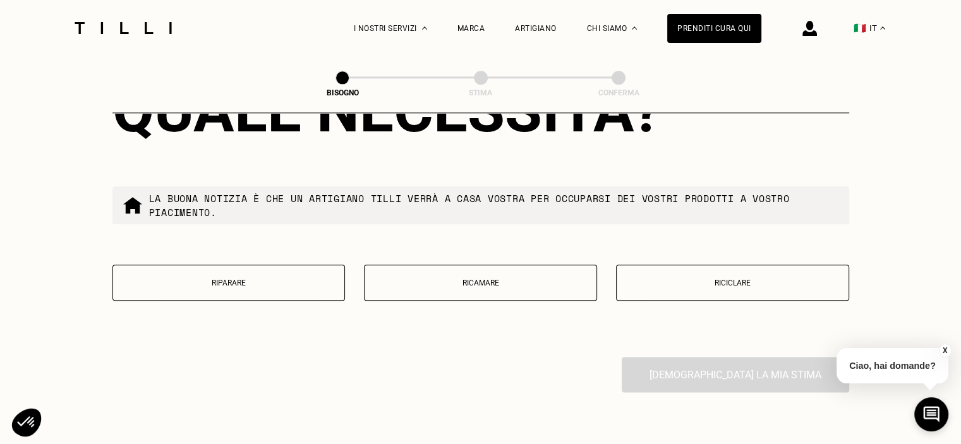 The height and width of the screenshot is (444, 961). What do you see at coordinates (732, 283) in the screenshot?
I see `p: Riciclare` at bounding box center [732, 283].